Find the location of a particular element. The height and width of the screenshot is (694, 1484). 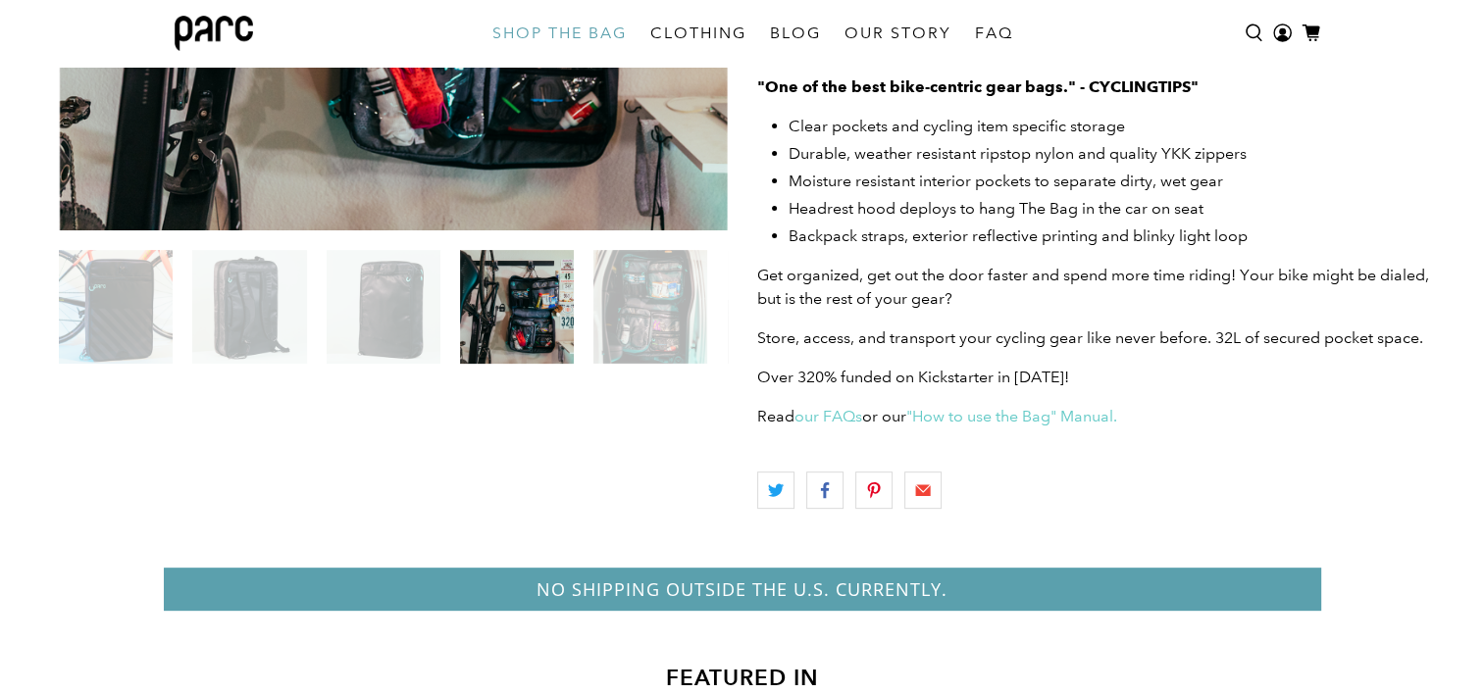

a: OUR STORY is located at coordinates (897, 33).